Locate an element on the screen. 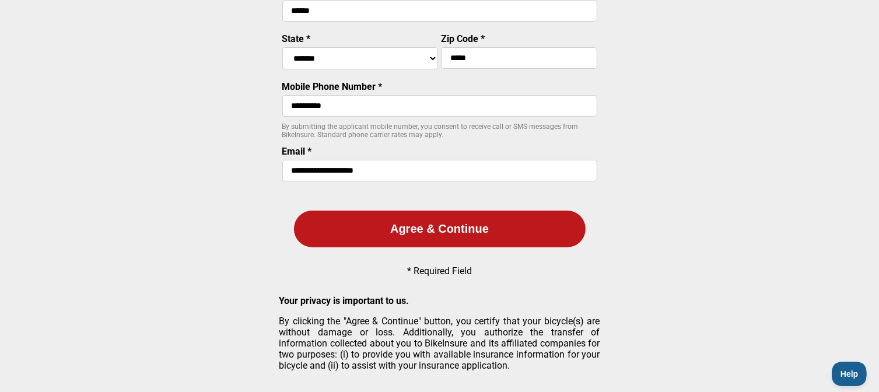 Image resolution: width=879 pixels, height=392 pixels. strong: Your privacy is important to us. is located at coordinates (344, 301).